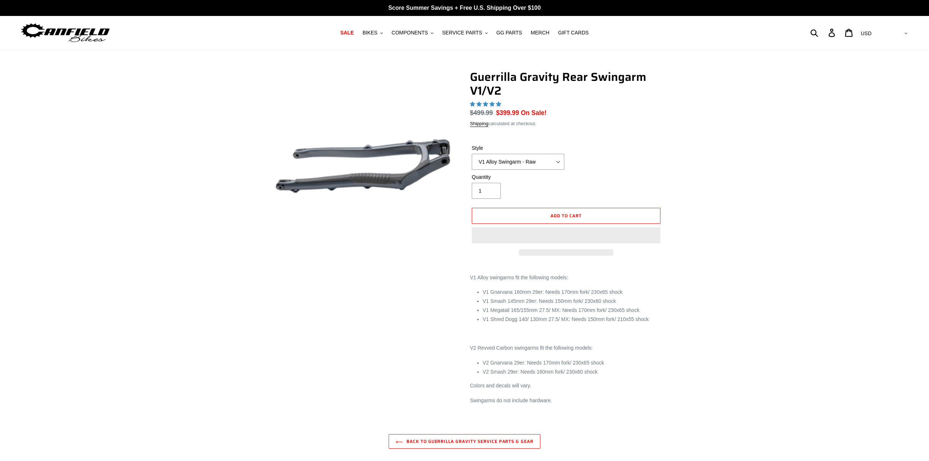 This screenshot has height=461, width=929. What do you see at coordinates (509, 33) in the screenshot?
I see `span: GG PARTS` at bounding box center [509, 33].